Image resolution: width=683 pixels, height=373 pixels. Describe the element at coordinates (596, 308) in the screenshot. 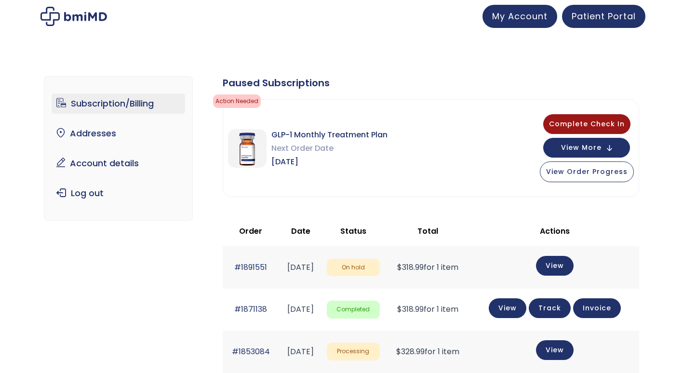

I see `a: Invoice` at that location.